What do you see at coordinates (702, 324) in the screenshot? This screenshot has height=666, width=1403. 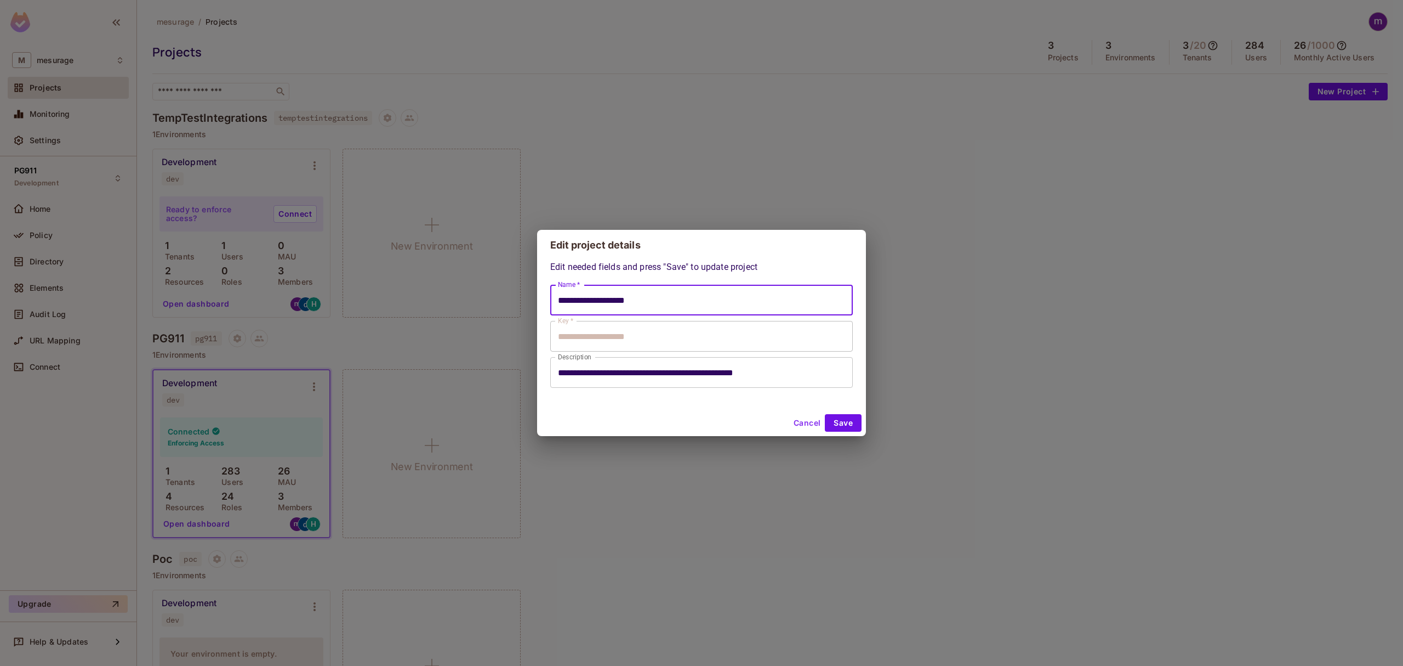 I see `div: Edit needed fields and press "Save" to update project` at bounding box center [702, 324].